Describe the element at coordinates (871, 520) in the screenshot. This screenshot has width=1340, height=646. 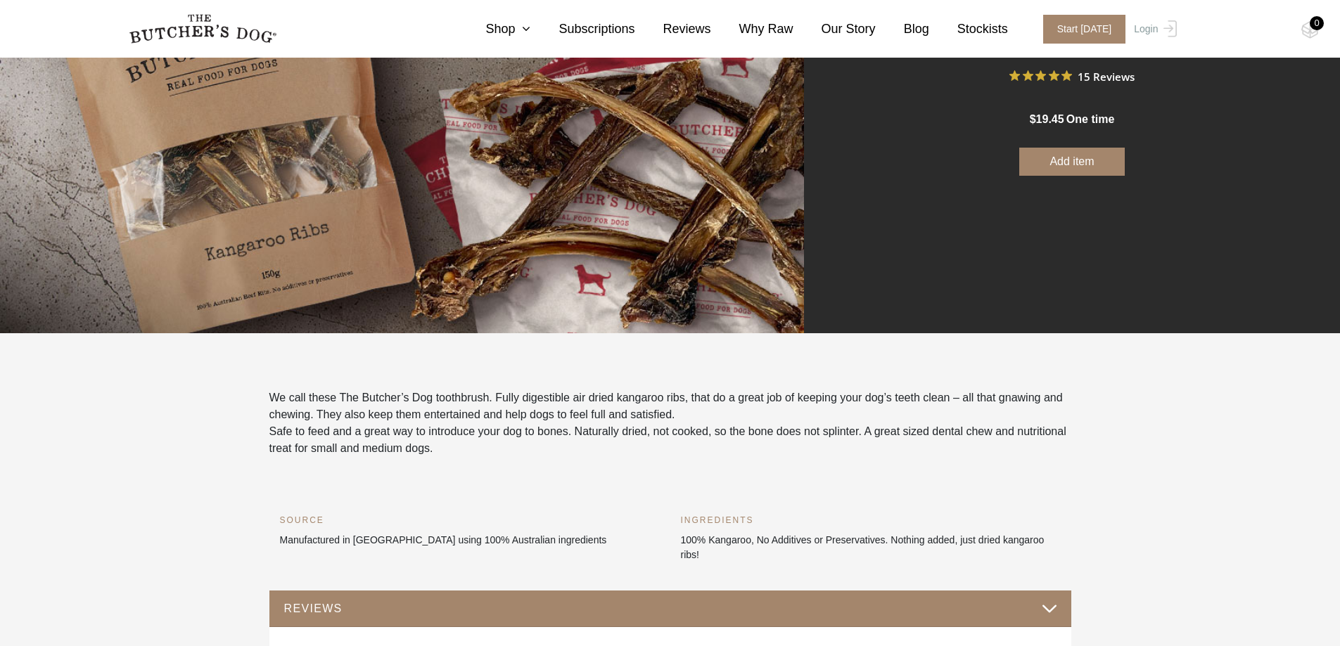
I see `h6: INGREDIENTS` at that location.